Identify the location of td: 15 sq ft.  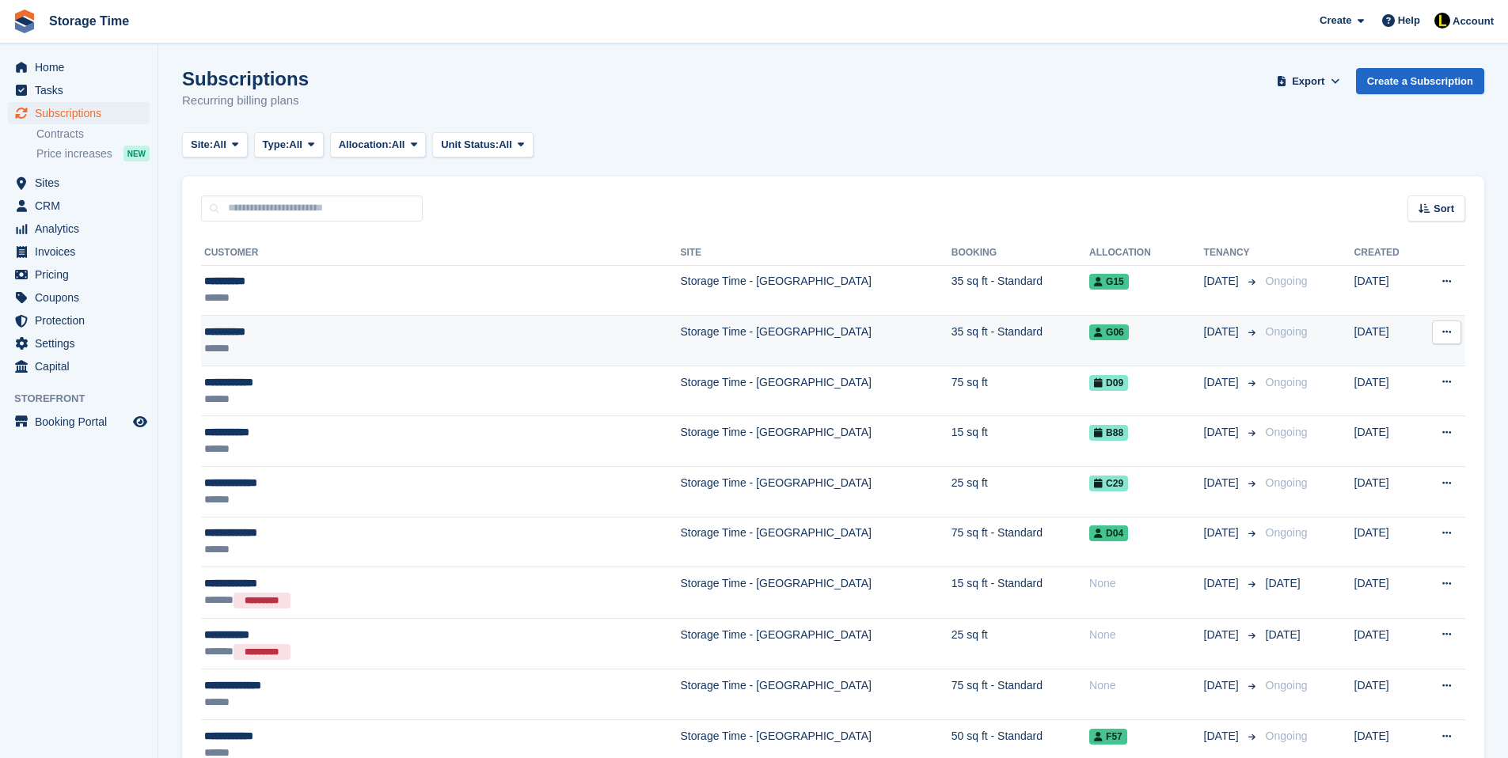
(1020, 442).